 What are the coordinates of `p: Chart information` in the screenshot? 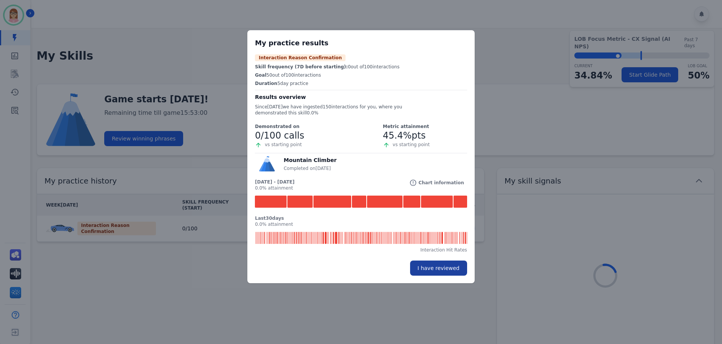 It's located at (441, 183).